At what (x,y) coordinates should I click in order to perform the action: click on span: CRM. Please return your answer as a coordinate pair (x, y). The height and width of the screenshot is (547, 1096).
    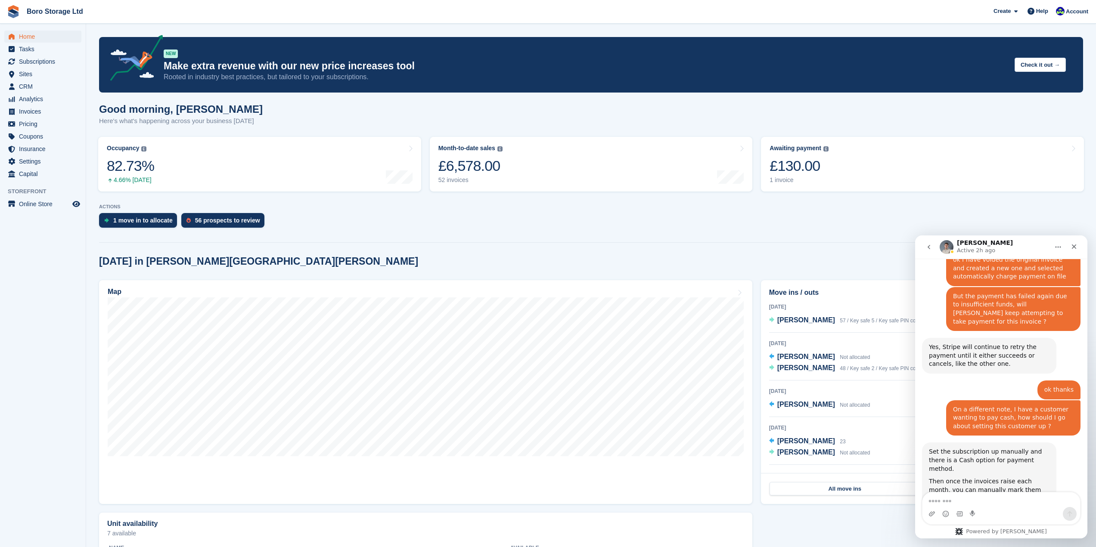
    Looking at the image, I should click on (45, 87).